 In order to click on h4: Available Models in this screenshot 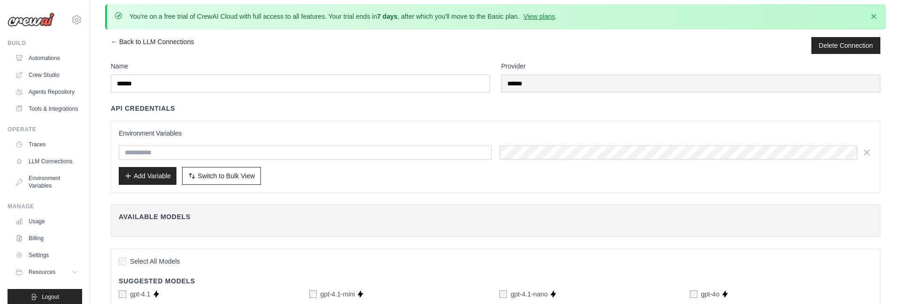, I will do `click(496, 217)`.